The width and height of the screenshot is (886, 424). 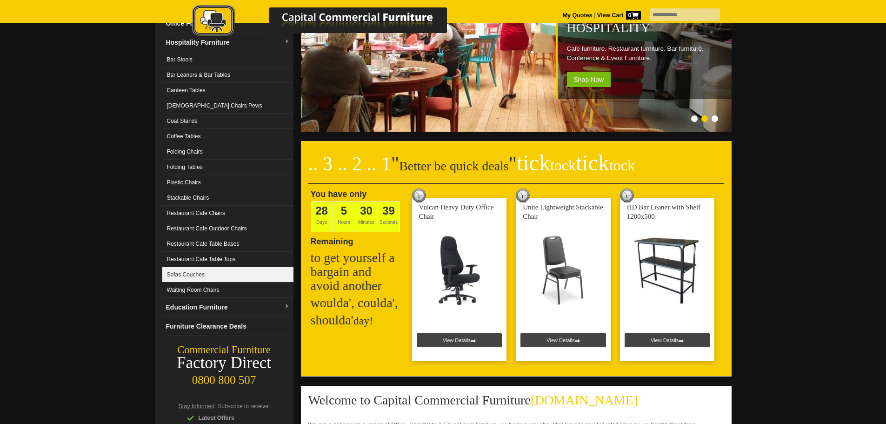 What do you see at coordinates (367, 216) in the screenshot?
I see `span: Minutes` at bounding box center [367, 216].